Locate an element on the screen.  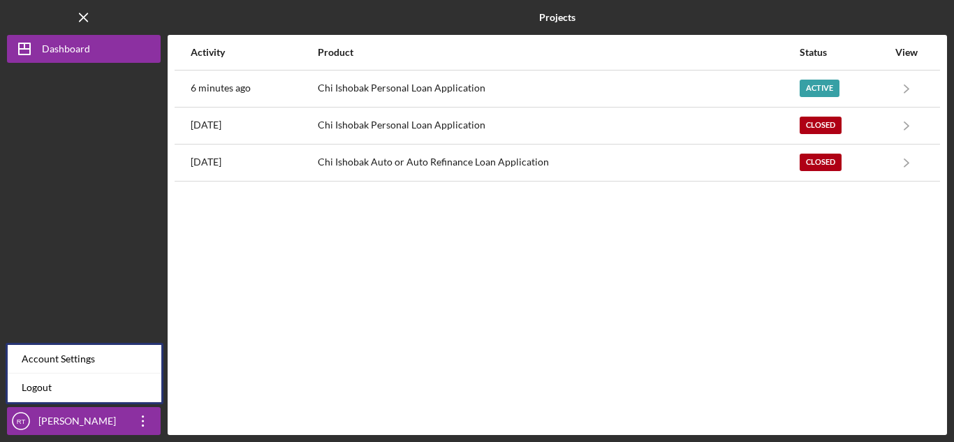
text: RT is located at coordinates (21, 421).